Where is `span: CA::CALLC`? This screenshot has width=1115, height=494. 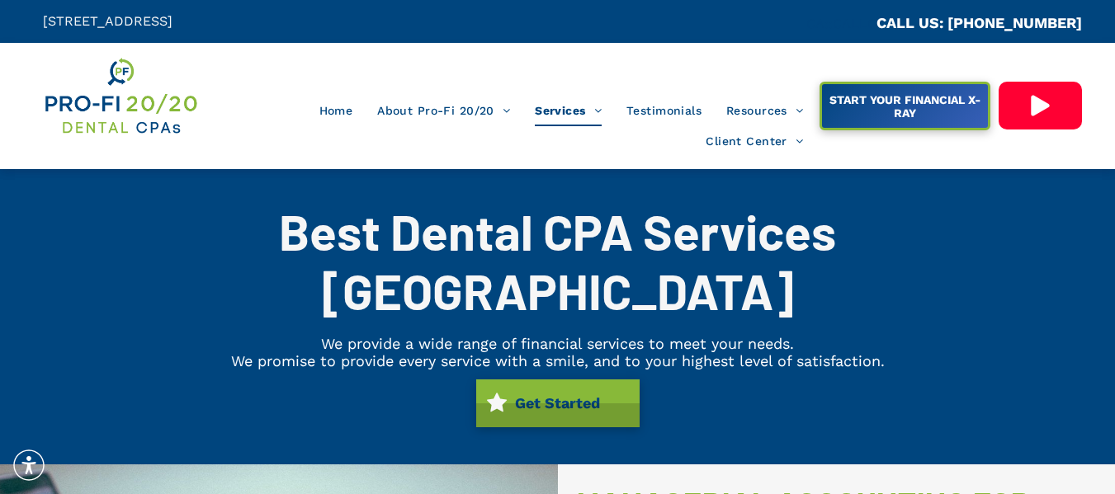 span: CA::CALLC is located at coordinates (841, 23).